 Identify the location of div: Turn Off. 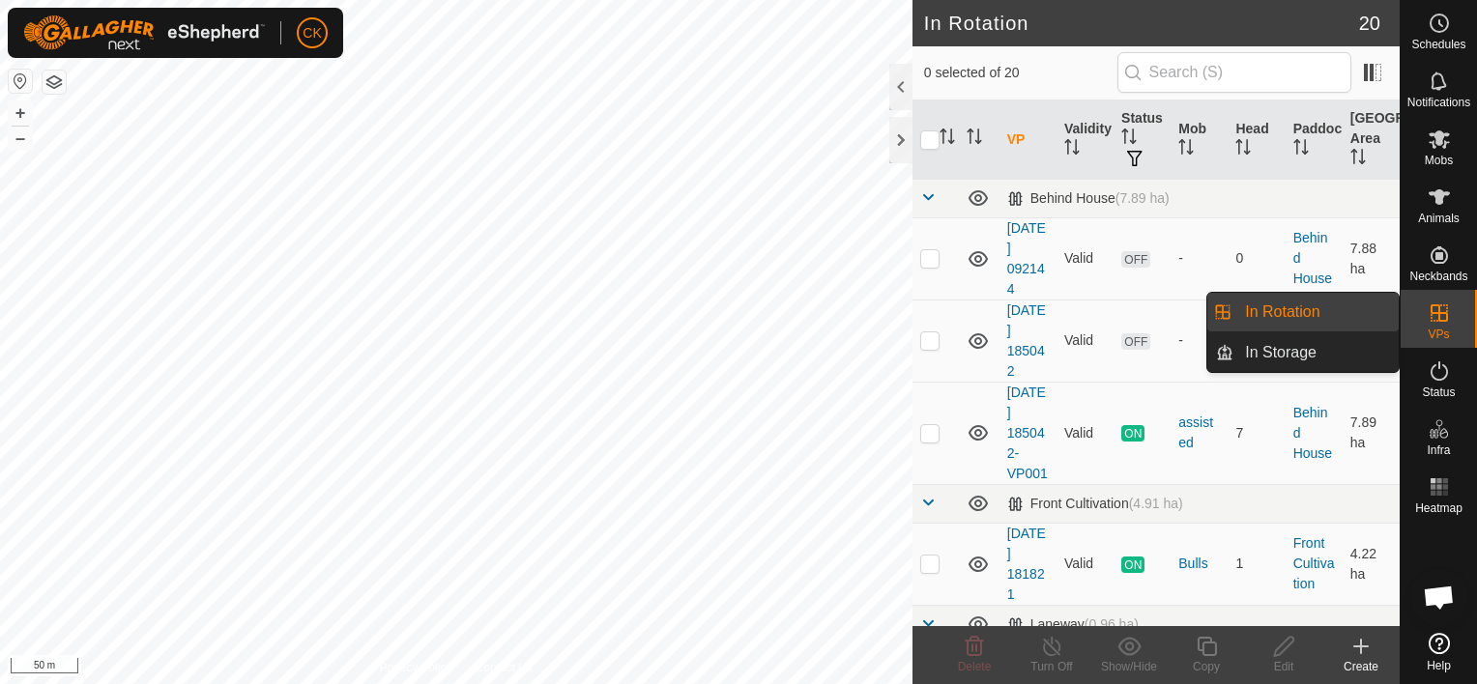
(1051, 667).